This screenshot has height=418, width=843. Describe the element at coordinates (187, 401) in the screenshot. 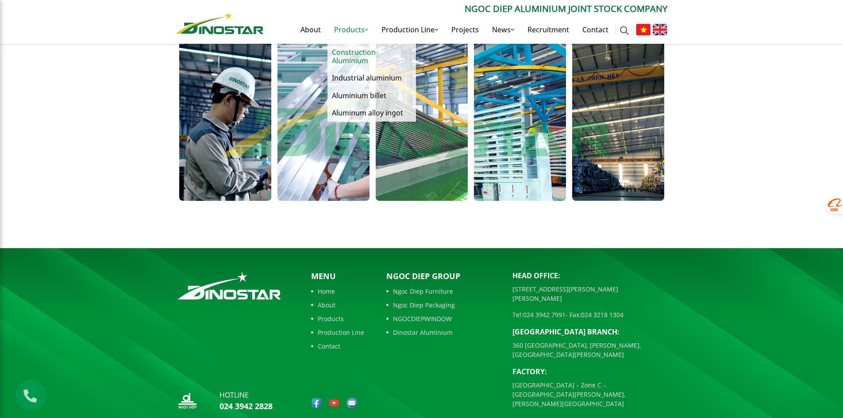

I see `img: logo_nd_footer` at that location.